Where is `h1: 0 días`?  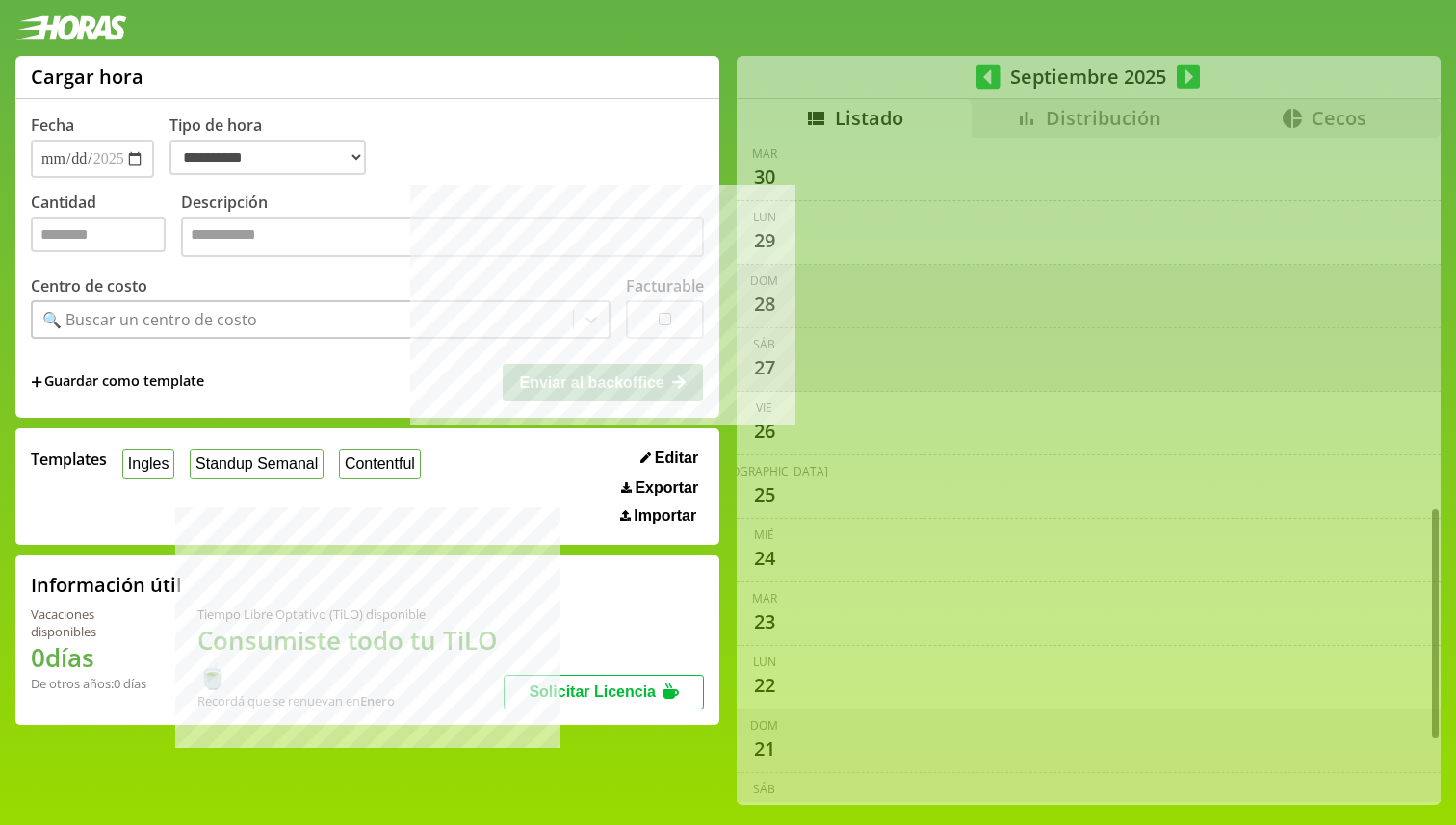
h1: 0 días is located at coordinates (90, 658).